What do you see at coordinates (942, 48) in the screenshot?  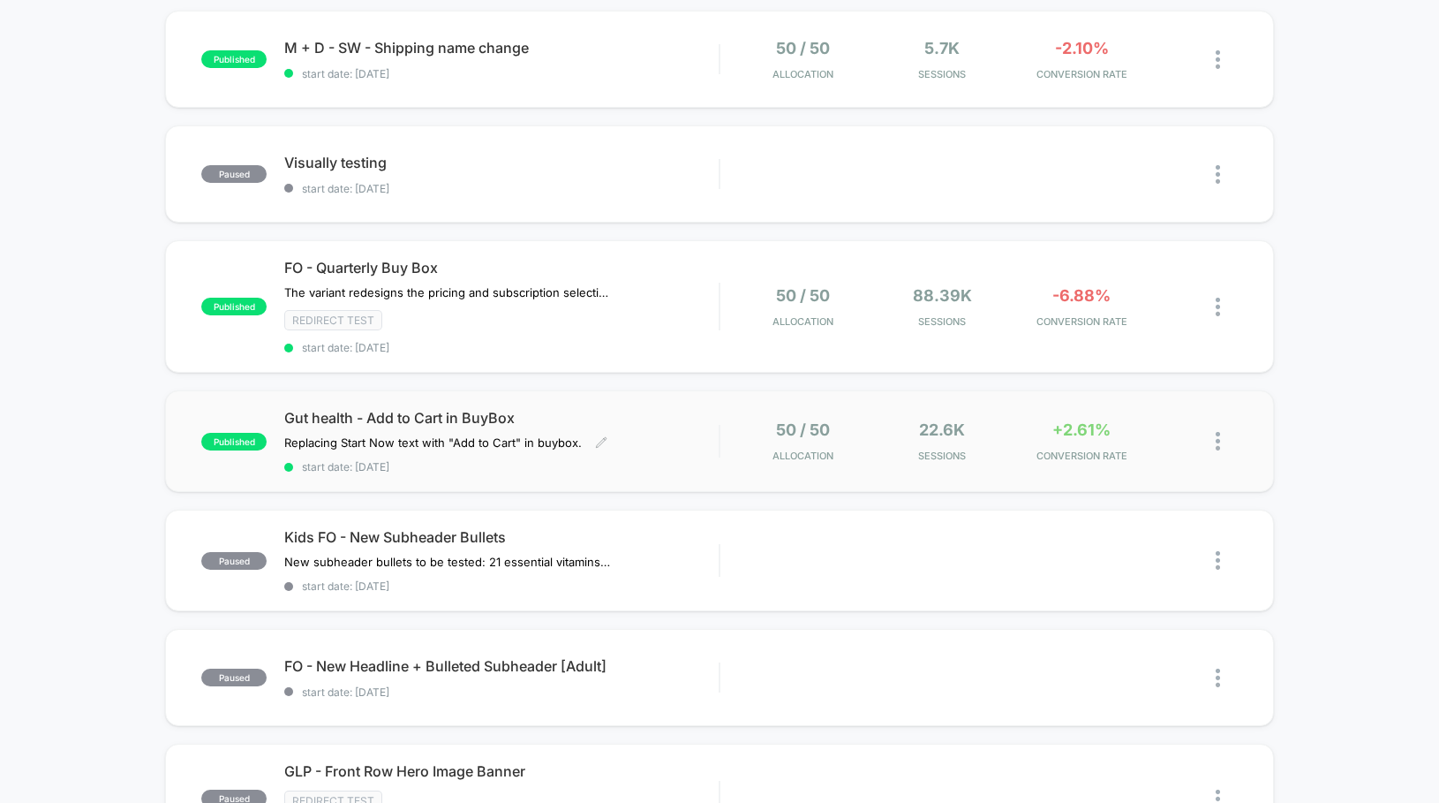 I see `span: 5.7k` at bounding box center [942, 48].